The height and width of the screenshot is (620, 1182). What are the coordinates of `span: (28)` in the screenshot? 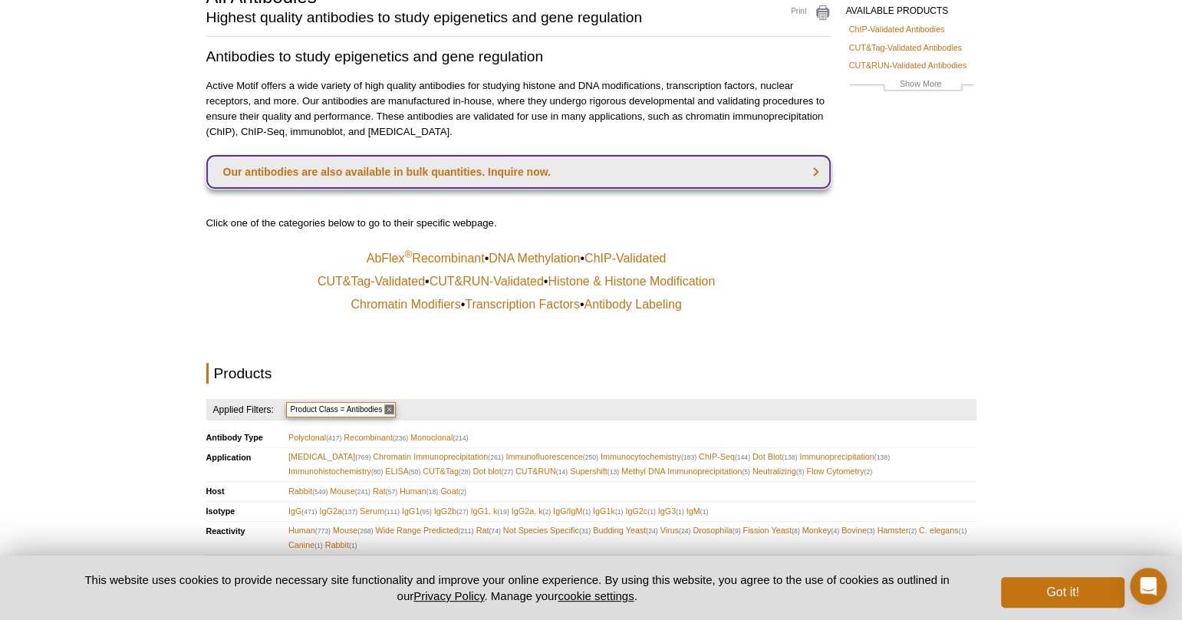 It's located at (464, 472).